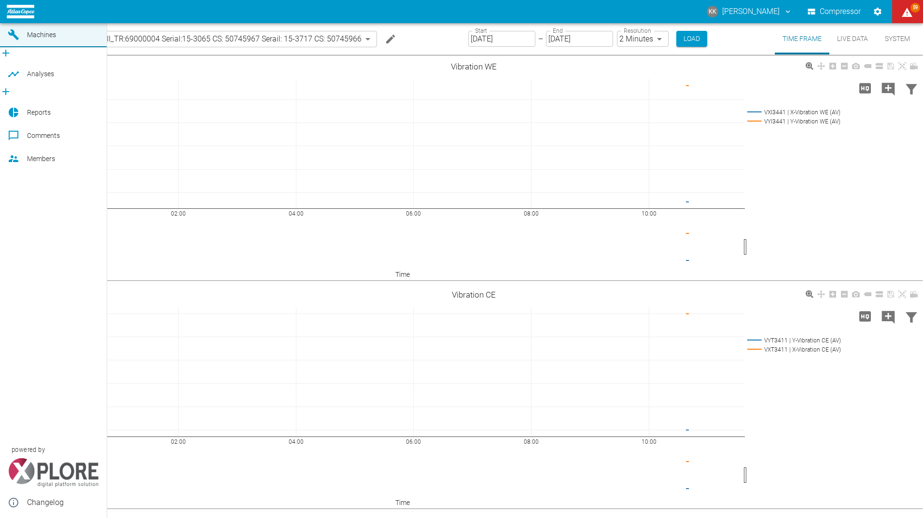  Describe the element at coordinates (915, 8) in the screenshot. I see `span: 59` at that location.